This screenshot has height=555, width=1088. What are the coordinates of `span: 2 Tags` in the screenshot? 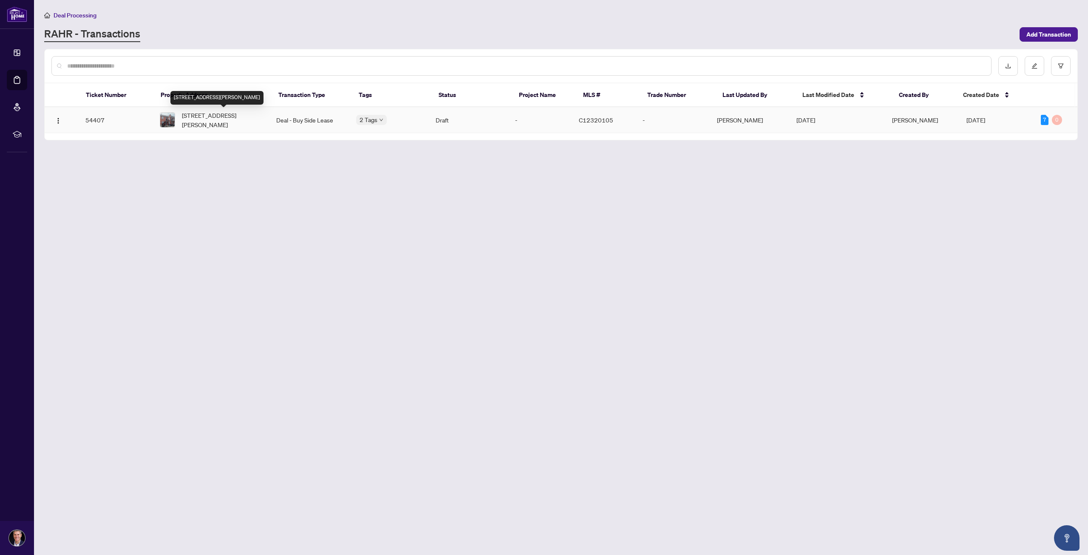 It's located at (369, 119).